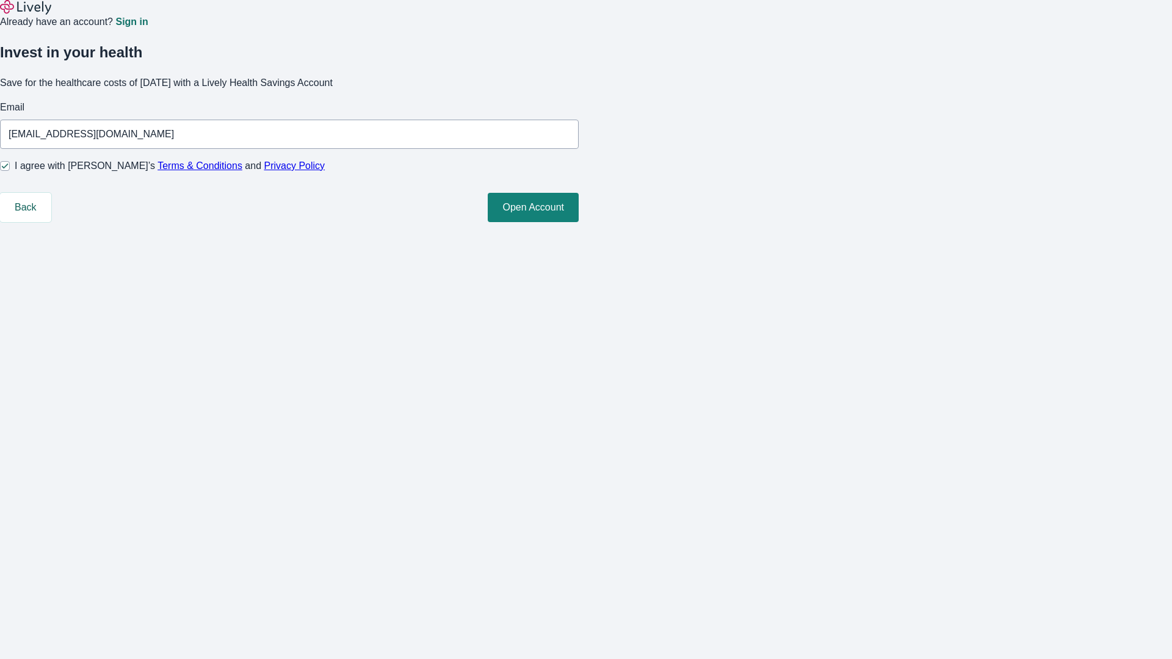 The width and height of the screenshot is (1172, 659). Describe the element at coordinates (295, 165) in the screenshot. I see `a: Privacy Policy` at that location.